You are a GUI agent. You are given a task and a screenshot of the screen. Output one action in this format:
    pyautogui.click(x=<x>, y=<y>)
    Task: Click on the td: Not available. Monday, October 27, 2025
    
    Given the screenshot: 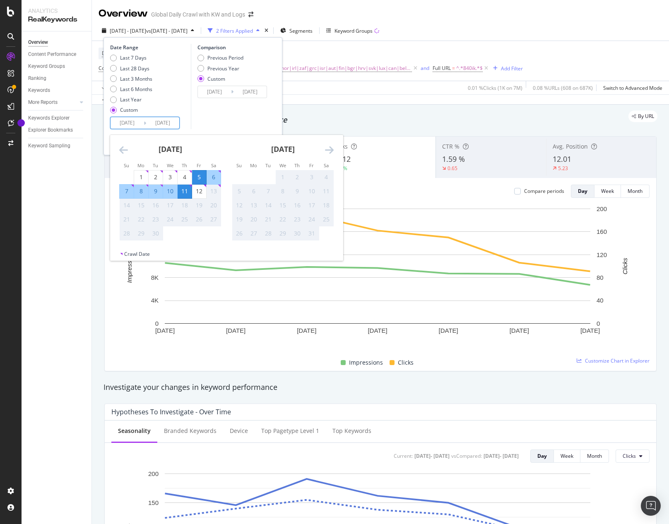 What is the action you would take?
    pyautogui.click(x=254, y=233)
    